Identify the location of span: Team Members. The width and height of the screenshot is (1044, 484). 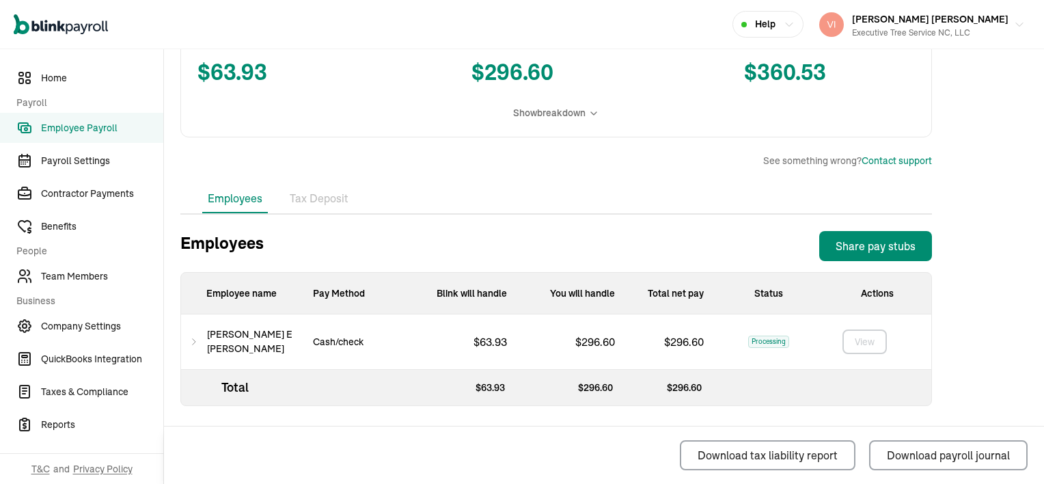
(102, 276).